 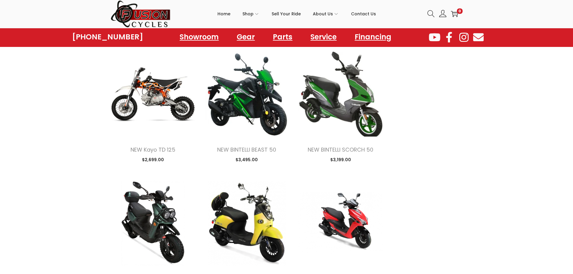 What do you see at coordinates (153, 94) in the screenshot?
I see `img: Product image` at bounding box center [153, 94].